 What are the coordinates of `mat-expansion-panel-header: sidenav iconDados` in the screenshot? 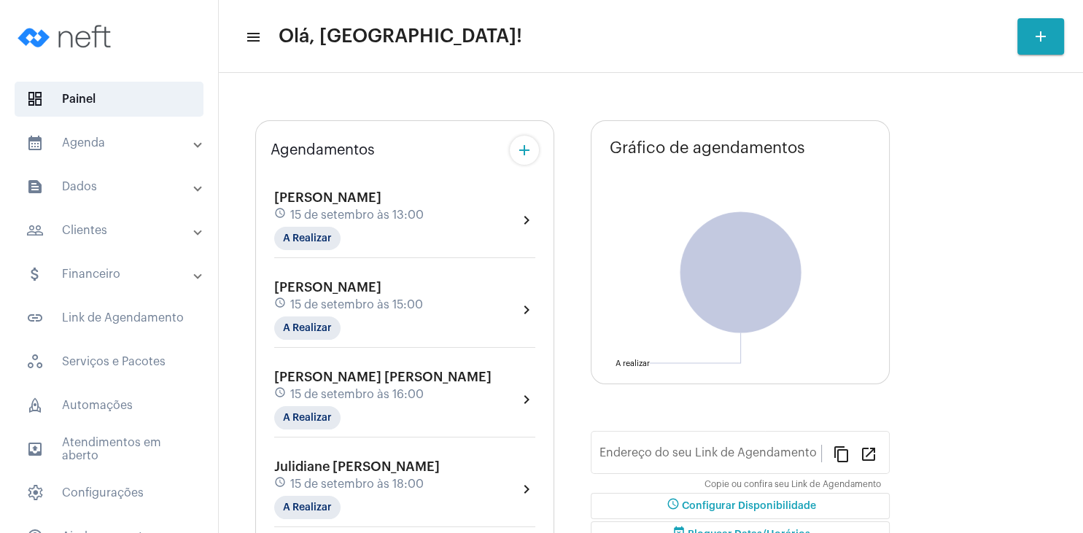 It's located at (113, 187).